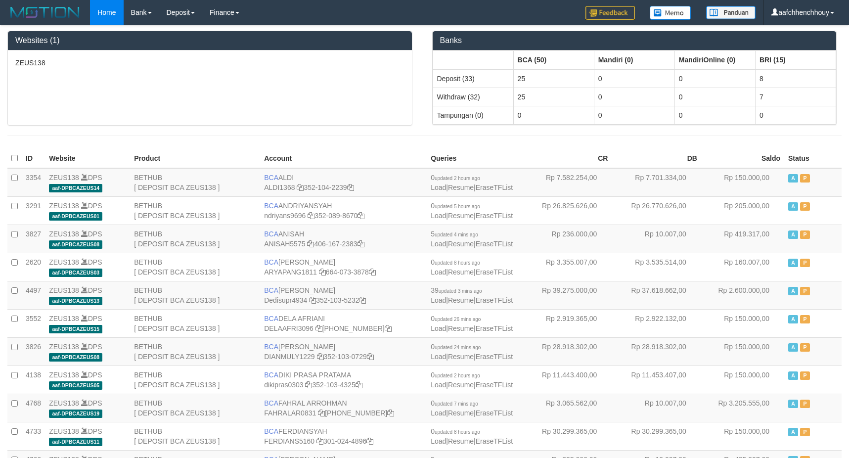 This screenshot has width=849, height=458. Describe the element at coordinates (320, 441) in the screenshot. I see `a: Copy FERDIANS5160 to clipboard` at that location.